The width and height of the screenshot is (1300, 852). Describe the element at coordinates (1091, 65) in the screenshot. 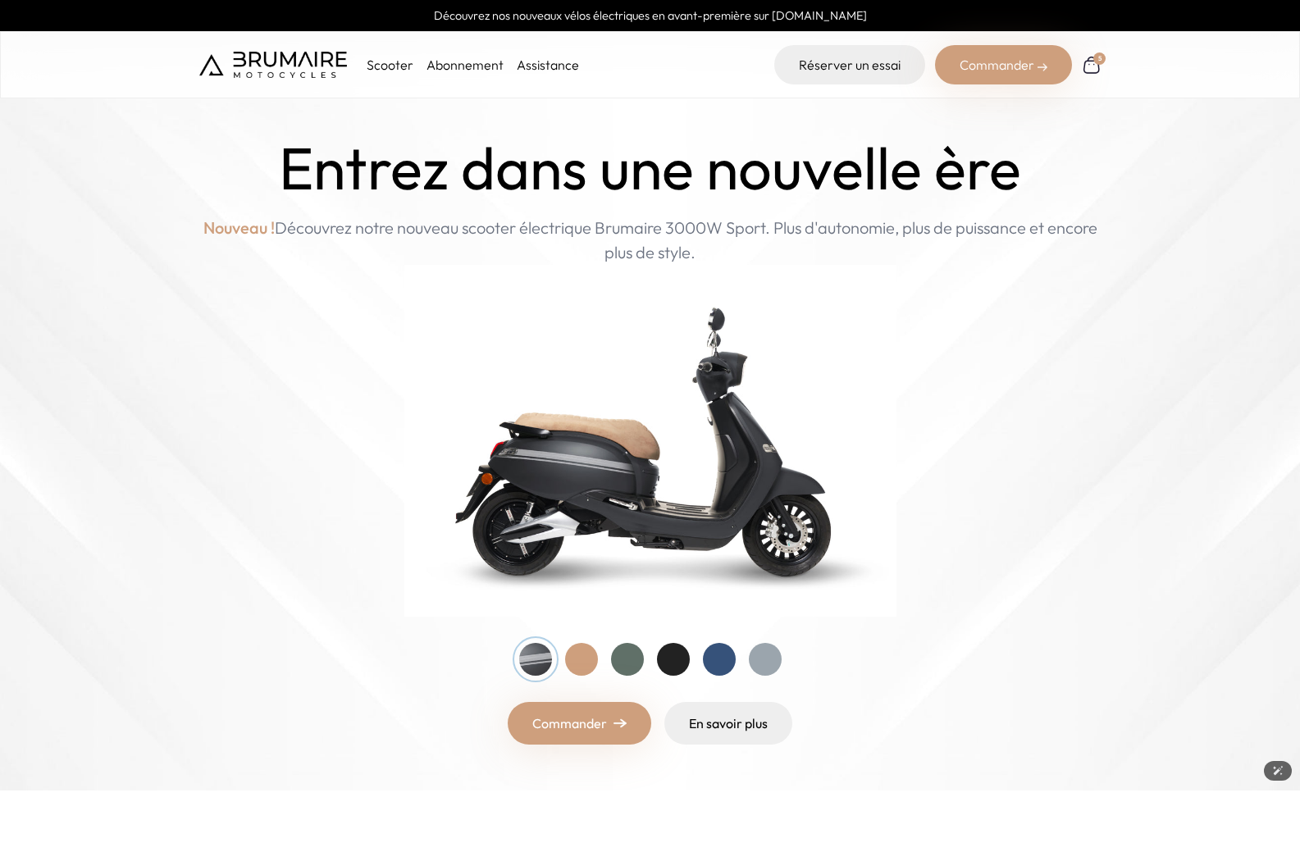

I see `a: 5` at that location.